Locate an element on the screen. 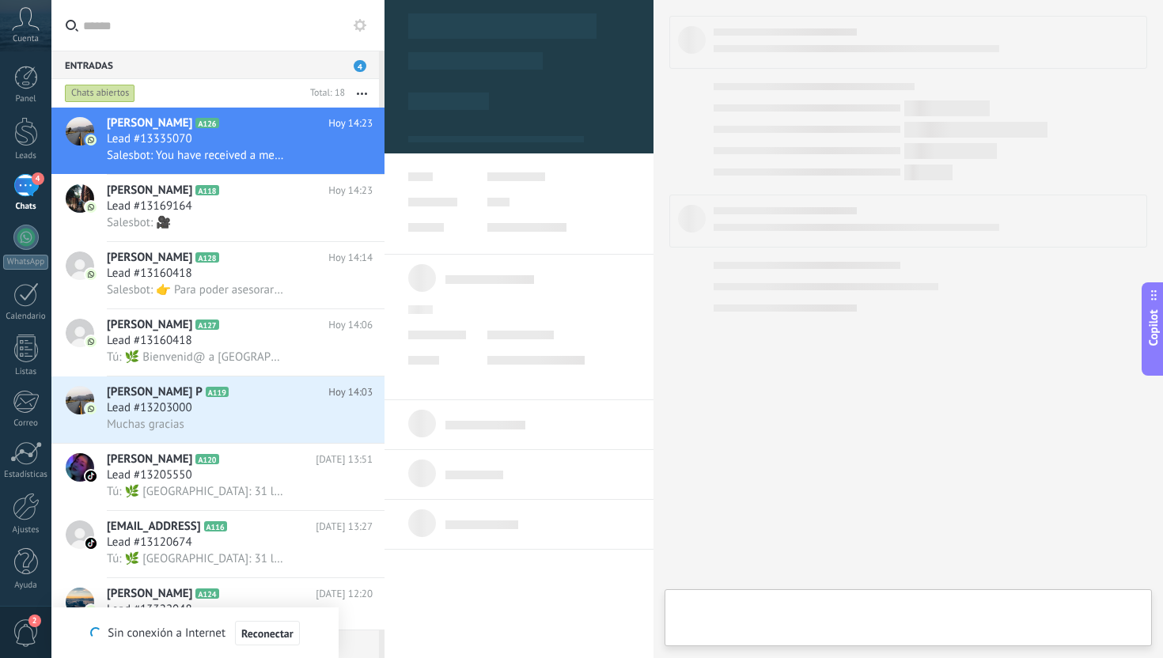 This screenshot has width=1163, height=658. div: Estadísticas is located at coordinates (26, 475).